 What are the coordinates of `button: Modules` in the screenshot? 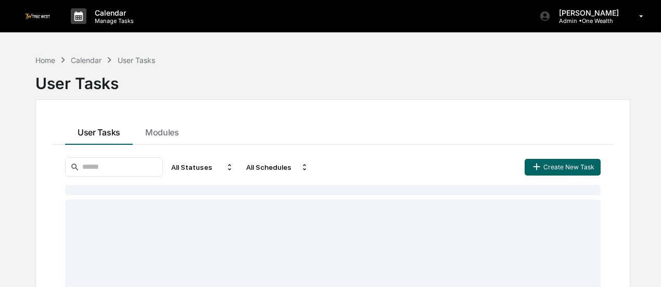 It's located at (162, 131).